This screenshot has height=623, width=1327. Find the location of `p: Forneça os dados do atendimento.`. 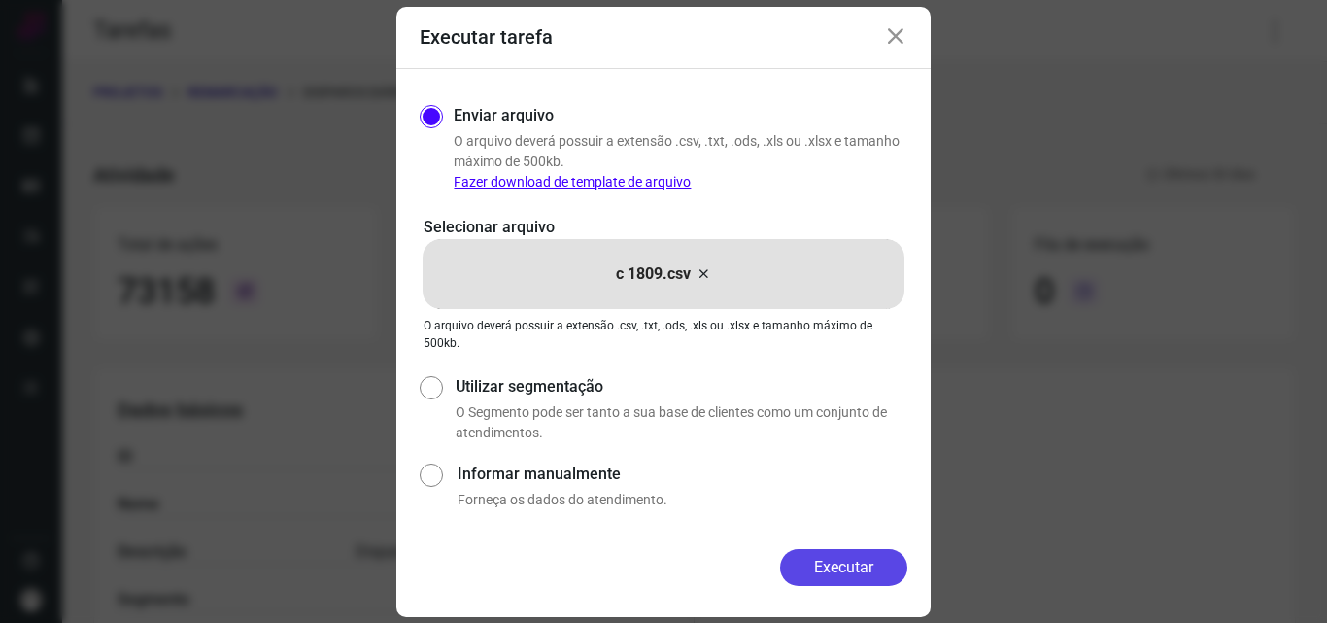

p: Forneça os dados do atendimento. is located at coordinates (682, 499).